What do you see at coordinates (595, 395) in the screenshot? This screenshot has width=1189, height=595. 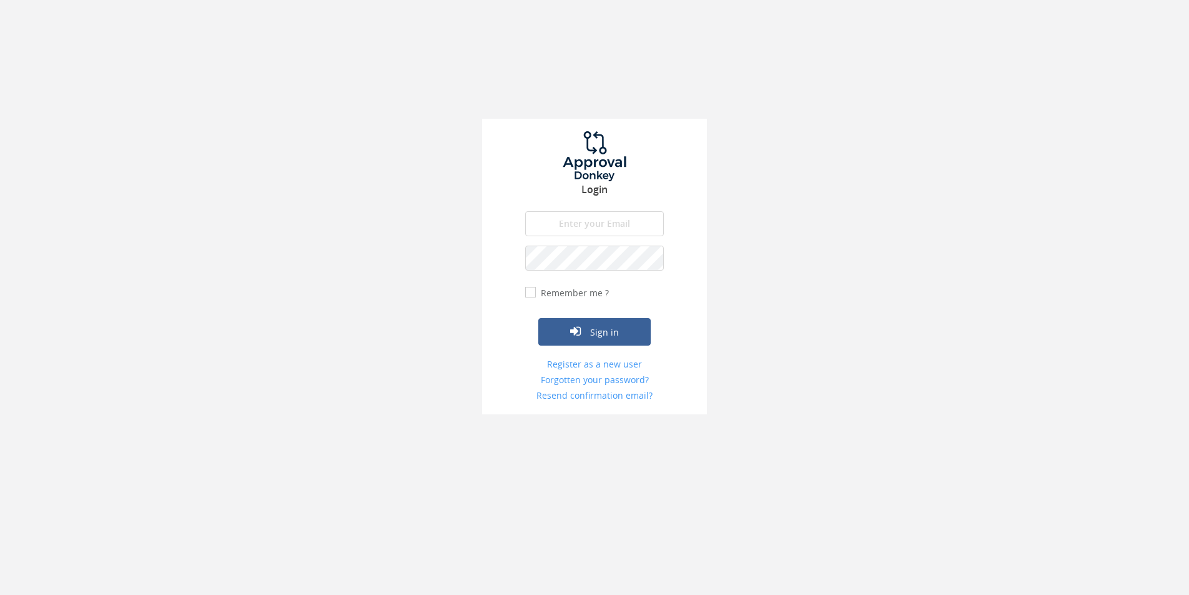 I see `a: Resend confirmation email?` at bounding box center [595, 395].